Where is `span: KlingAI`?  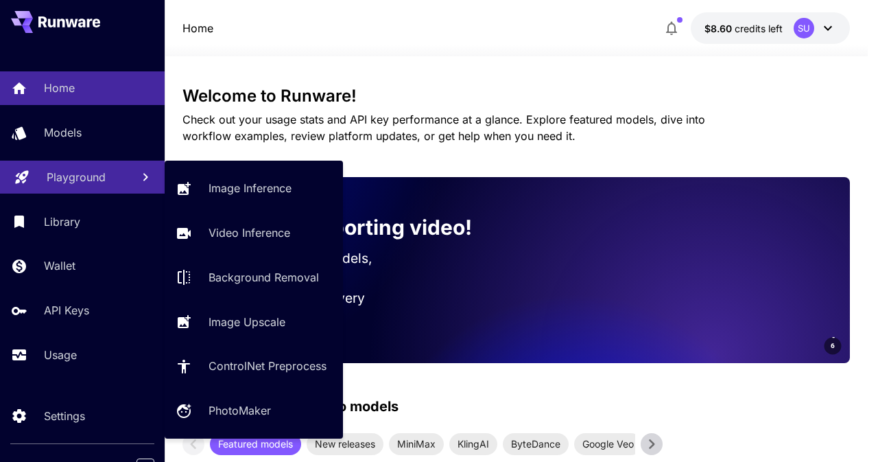 span: KlingAI is located at coordinates (473, 443).